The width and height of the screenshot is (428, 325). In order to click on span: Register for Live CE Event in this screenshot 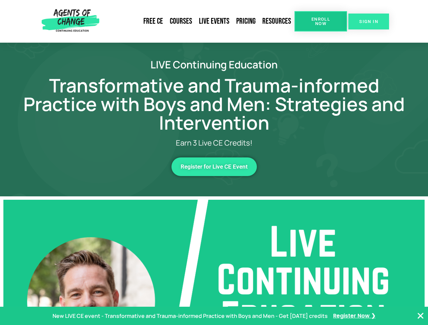, I will do `click(214, 167)`.